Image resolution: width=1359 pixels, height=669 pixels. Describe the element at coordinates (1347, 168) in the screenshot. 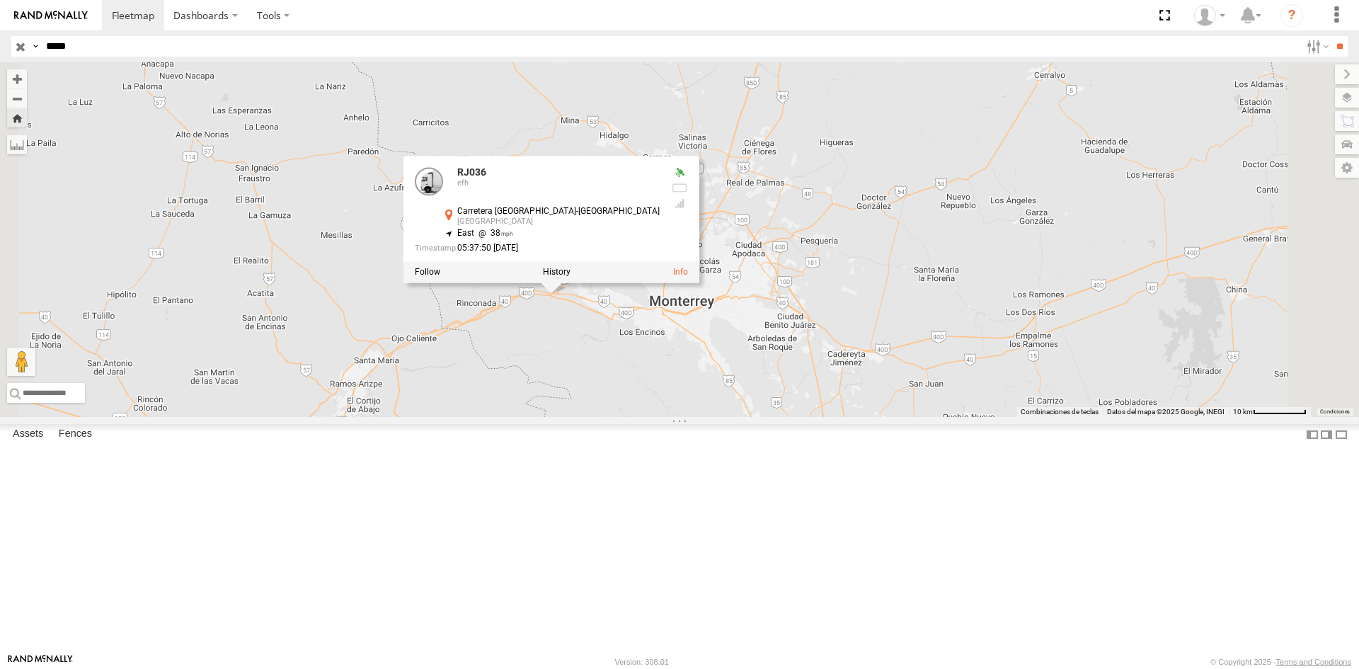

I see `label: Map Settings` at that location.